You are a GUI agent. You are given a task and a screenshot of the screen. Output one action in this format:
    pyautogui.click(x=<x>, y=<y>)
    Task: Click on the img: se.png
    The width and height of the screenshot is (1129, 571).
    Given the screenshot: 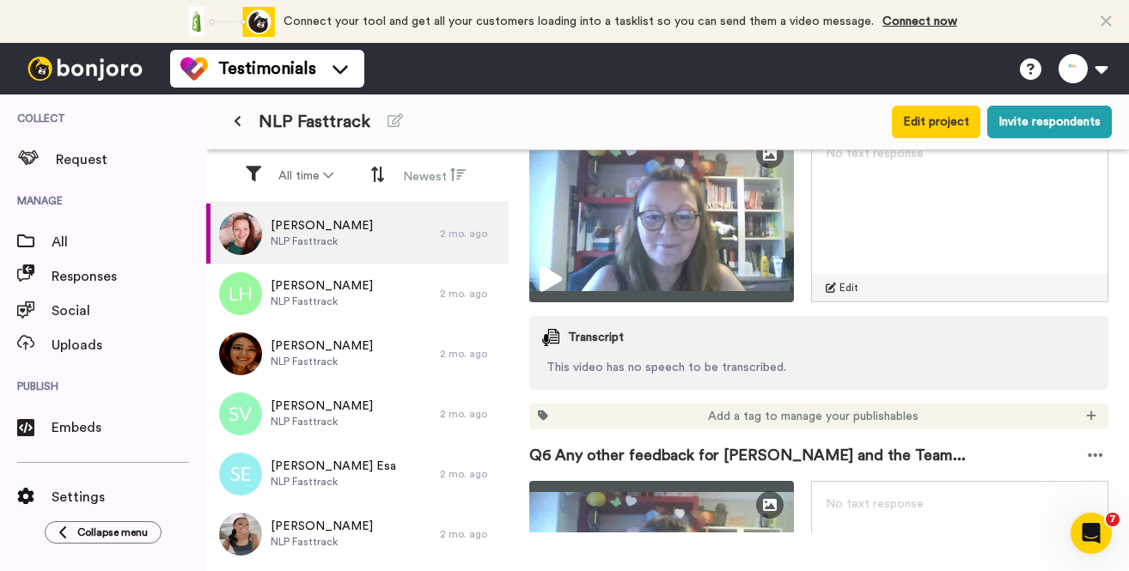 What is the action you would take?
    pyautogui.click(x=241, y=474)
    